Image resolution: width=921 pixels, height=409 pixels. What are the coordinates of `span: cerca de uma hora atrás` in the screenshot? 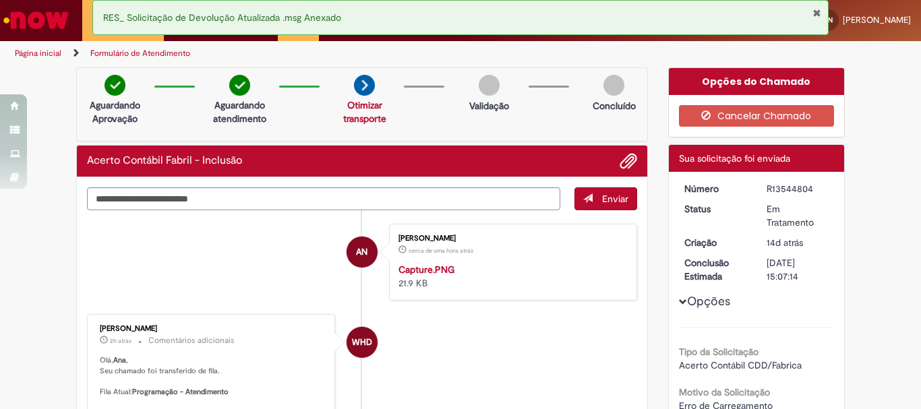 It's located at (441, 251).